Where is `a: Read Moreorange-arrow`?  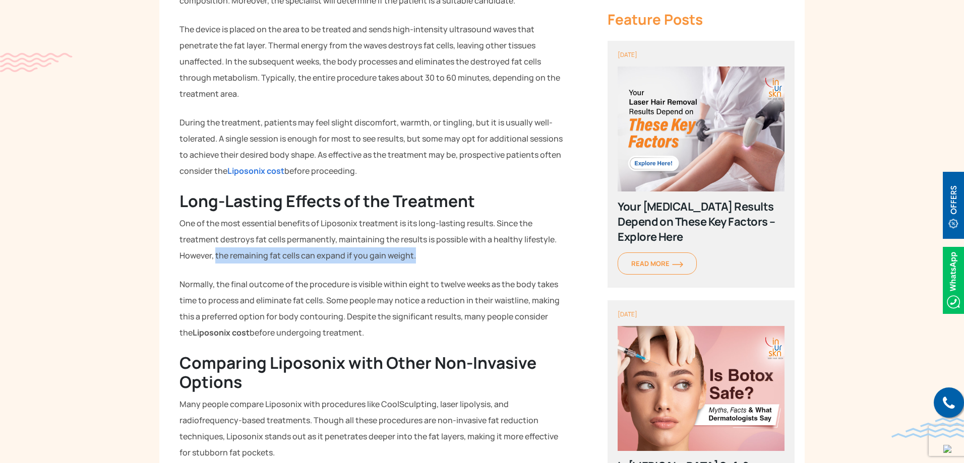
a: Read Moreorange-arrow is located at coordinates (657, 264).